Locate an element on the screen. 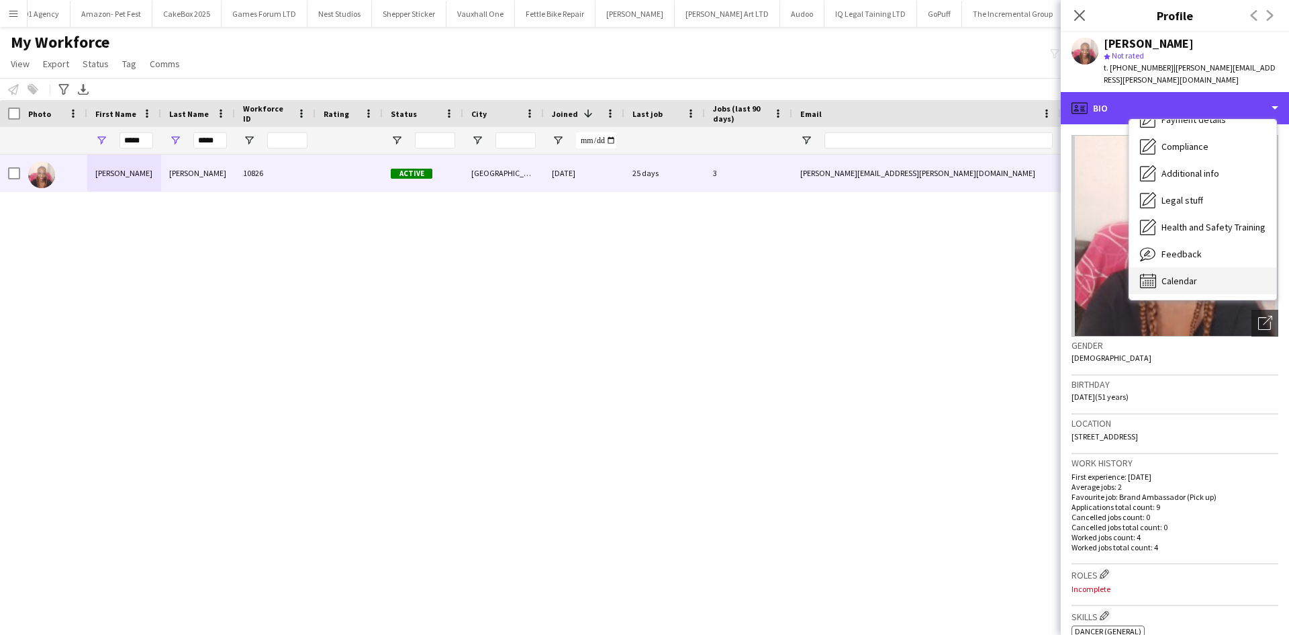 Image resolution: width=1289 pixels, height=635 pixels. span: Jobs (last 90 days) is located at coordinates (741, 113).